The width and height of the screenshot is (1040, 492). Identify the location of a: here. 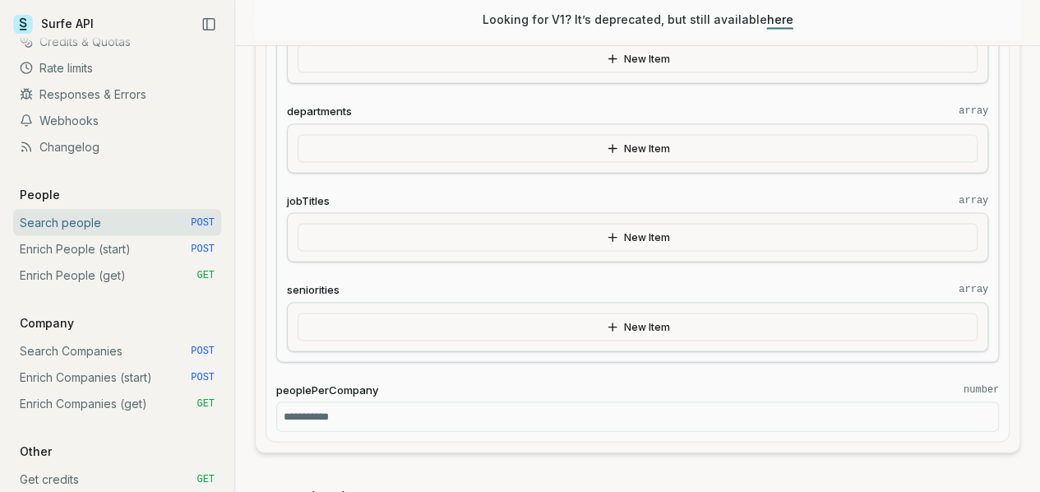
(780, 19).